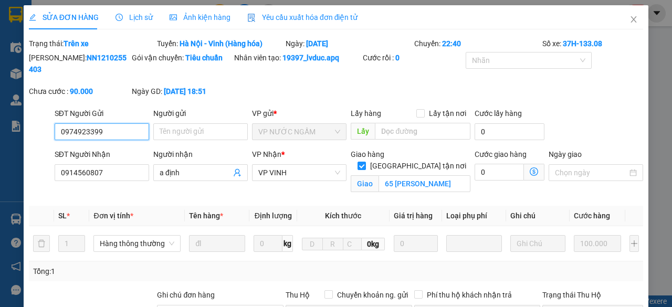 This screenshot has height=307, width=672. I want to click on span: kg, so click(288, 244).